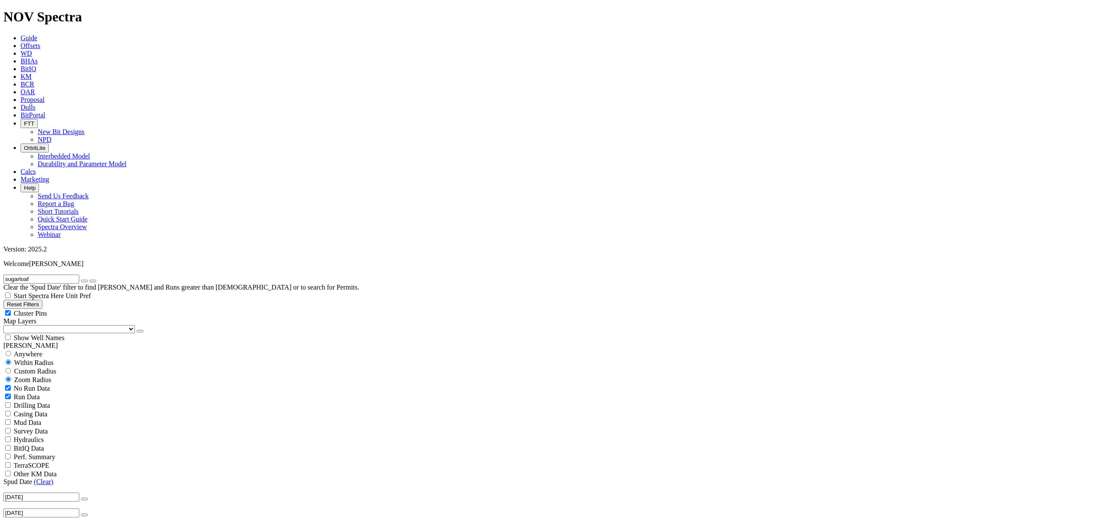 This screenshot has width=1096, height=520. What do you see at coordinates (33, 99) in the screenshot?
I see `span: Proposal` at bounding box center [33, 99].